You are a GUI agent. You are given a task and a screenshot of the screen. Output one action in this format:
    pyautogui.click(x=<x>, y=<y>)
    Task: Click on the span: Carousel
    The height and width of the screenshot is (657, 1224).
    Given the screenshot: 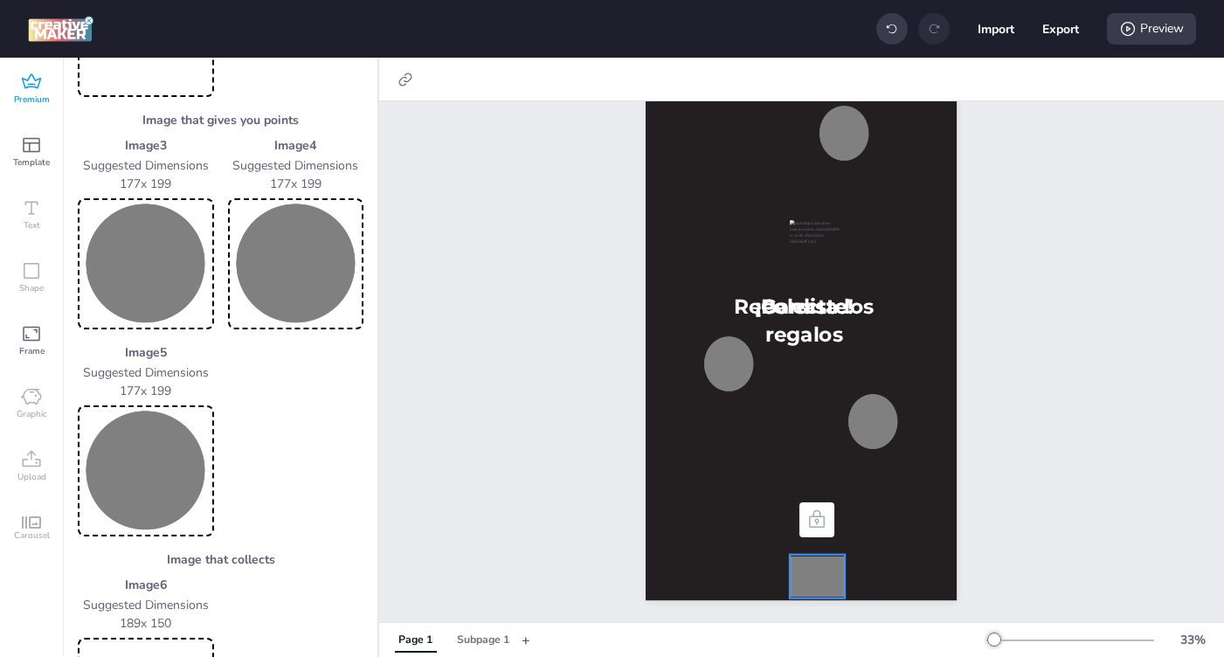 What is the action you would take?
    pyautogui.click(x=31, y=535)
    